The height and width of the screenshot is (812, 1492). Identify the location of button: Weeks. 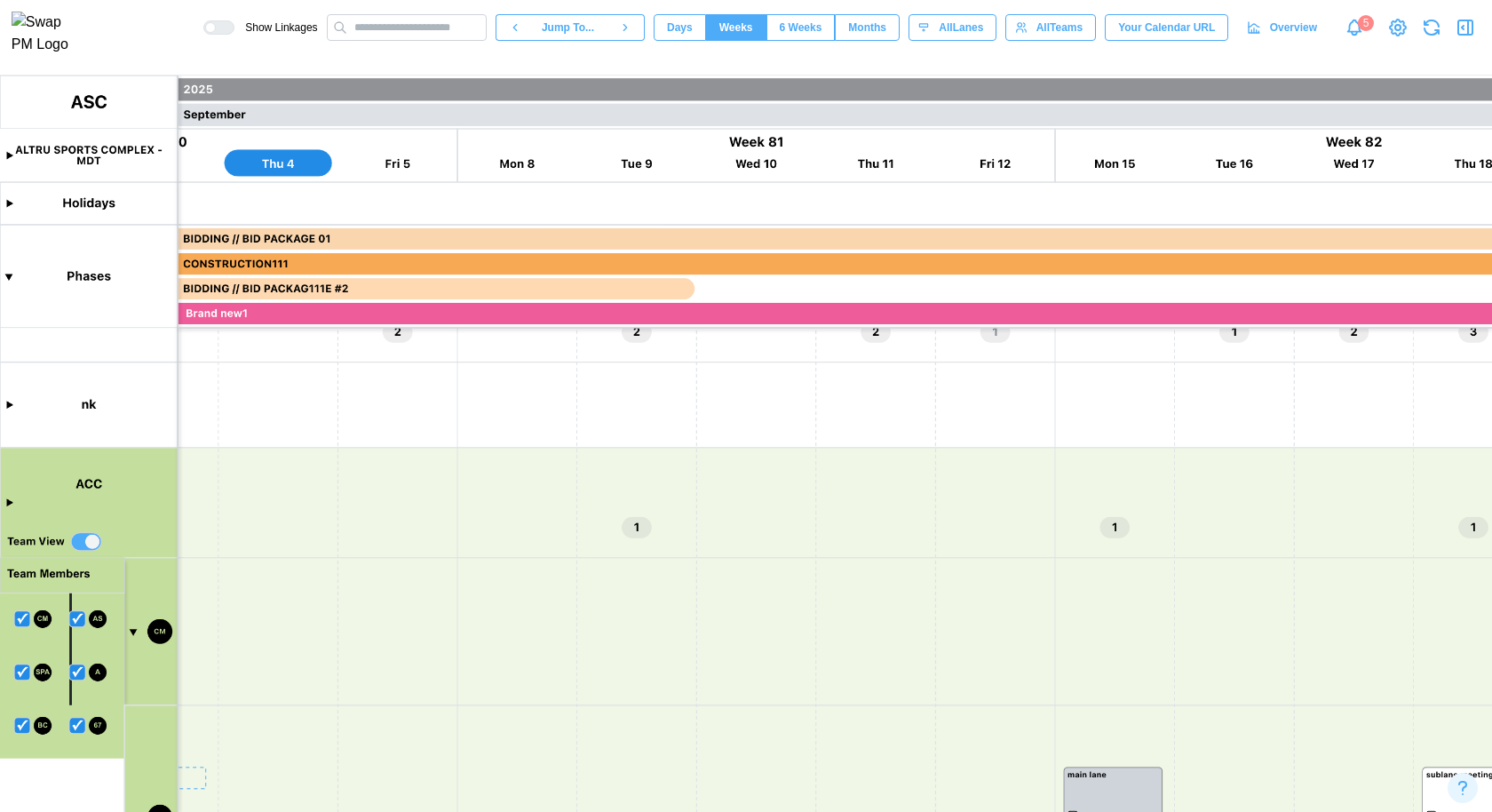
(737, 28).